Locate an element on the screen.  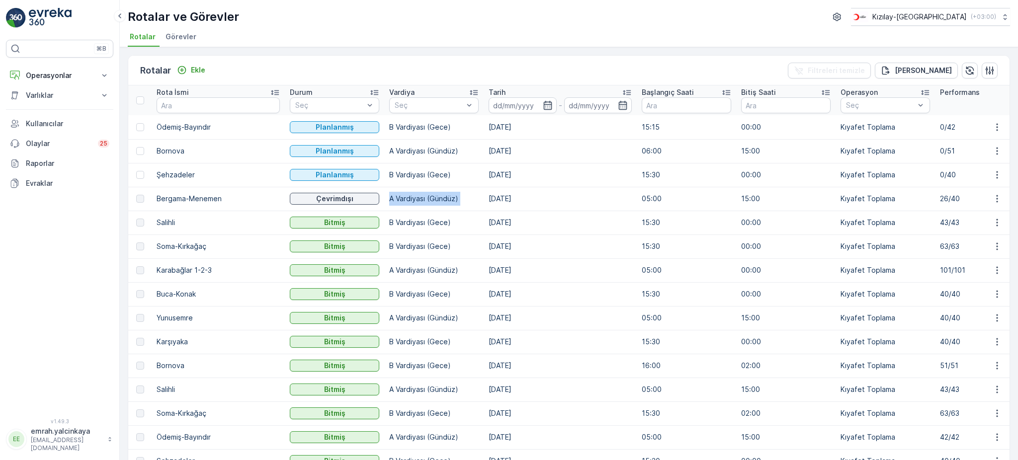
a: Olaylar25 is located at coordinates (60, 144).